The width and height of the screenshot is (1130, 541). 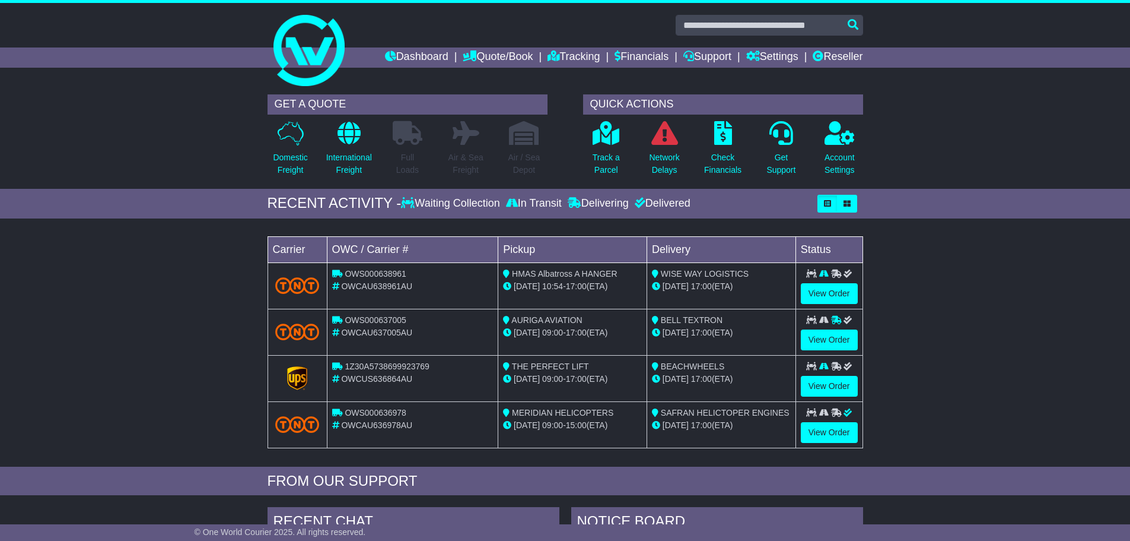 I want to click on span: OWCUS636864AU, so click(x=377, y=379).